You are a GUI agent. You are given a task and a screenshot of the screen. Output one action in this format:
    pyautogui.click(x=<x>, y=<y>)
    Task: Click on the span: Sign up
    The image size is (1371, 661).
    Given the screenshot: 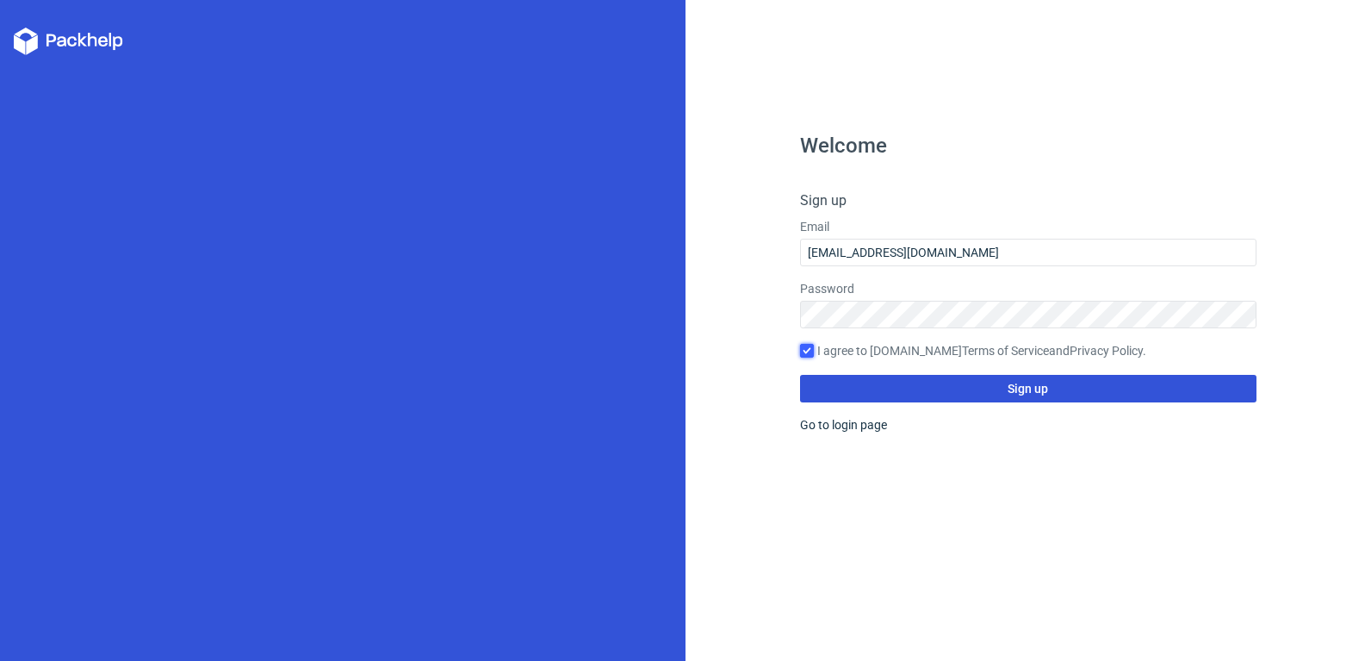 What is the action you would take?
    pyautogui.click(x=1028, y=389)
    